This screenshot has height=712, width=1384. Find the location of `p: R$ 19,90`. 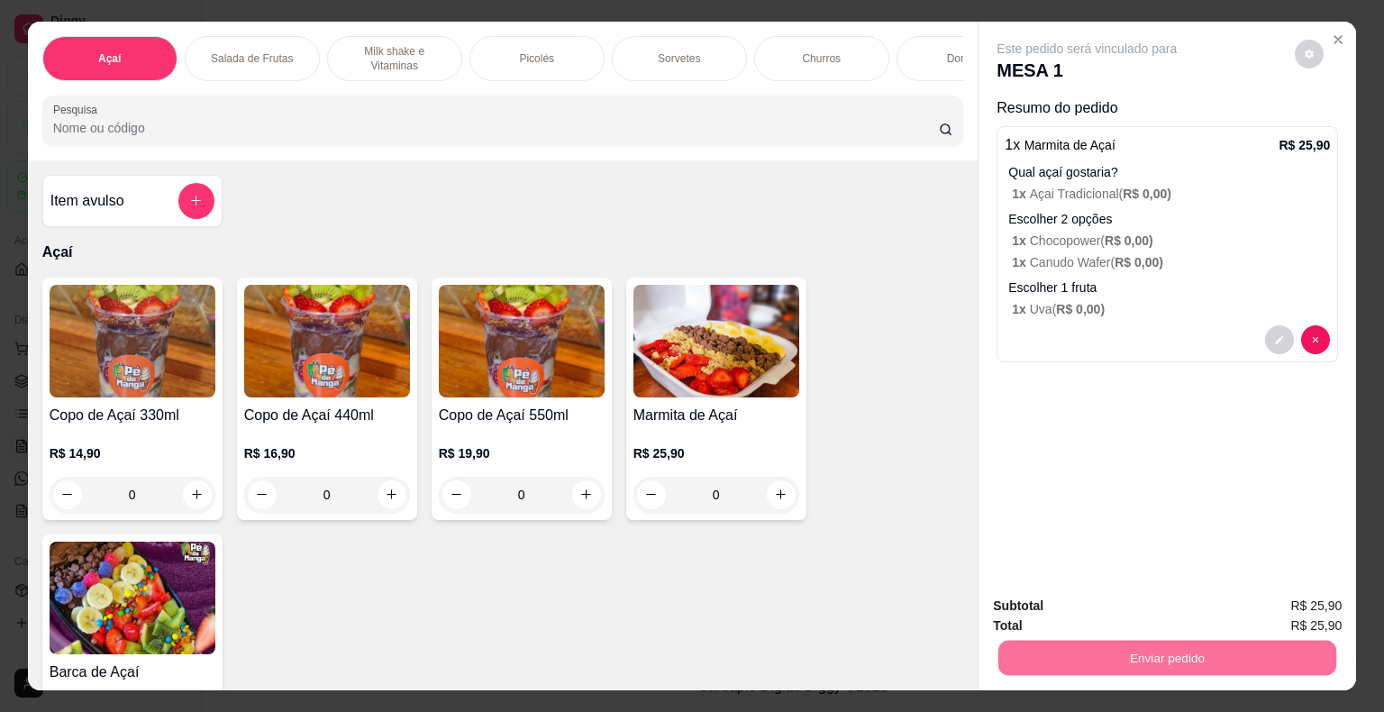

p: R$ 19,90 is located at coordinates (522, 453).